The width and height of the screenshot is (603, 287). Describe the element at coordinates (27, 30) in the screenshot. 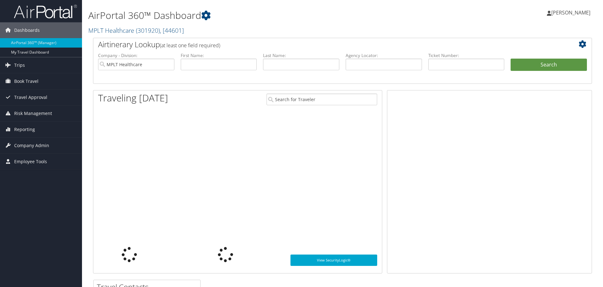

I see `span: Dashboards` at that location.